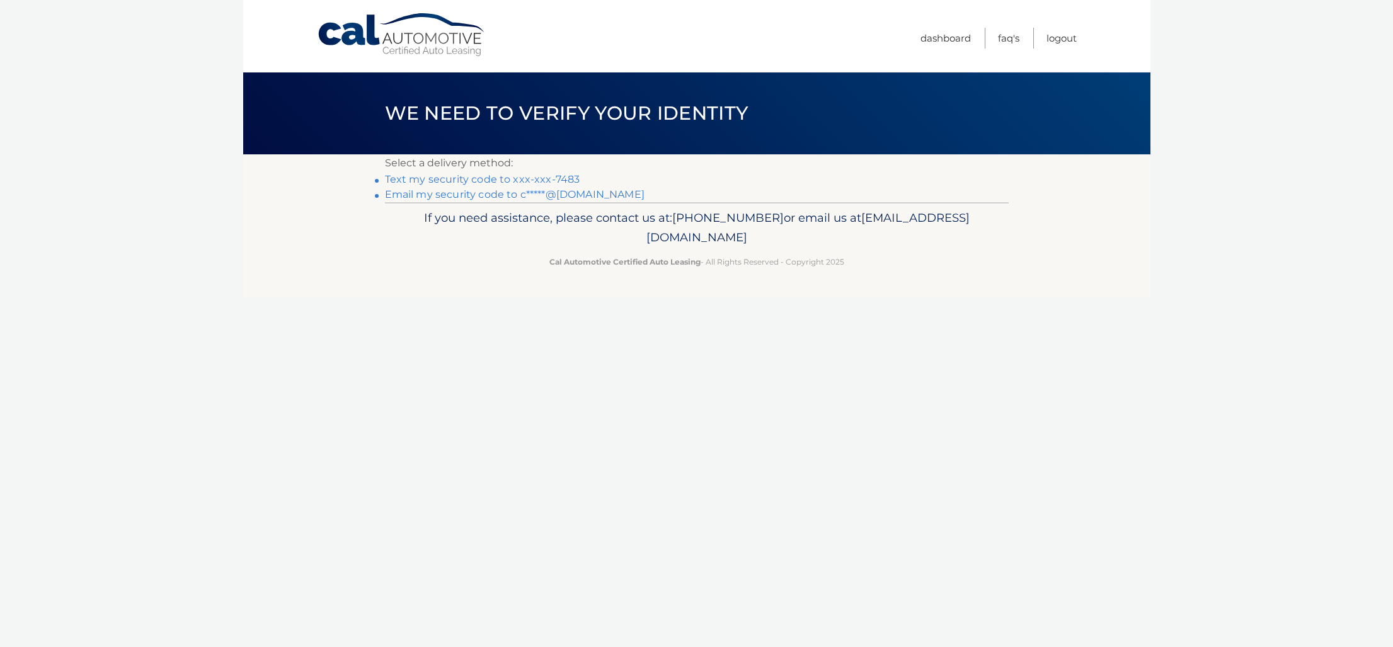 The height and width of the screenshot is (647, 1393). What do you see at coordinates (625, 261) in the screenshot?
I see `strong: Cal Automotive Certified Auto Leasing` at bounding box center [625, 261].